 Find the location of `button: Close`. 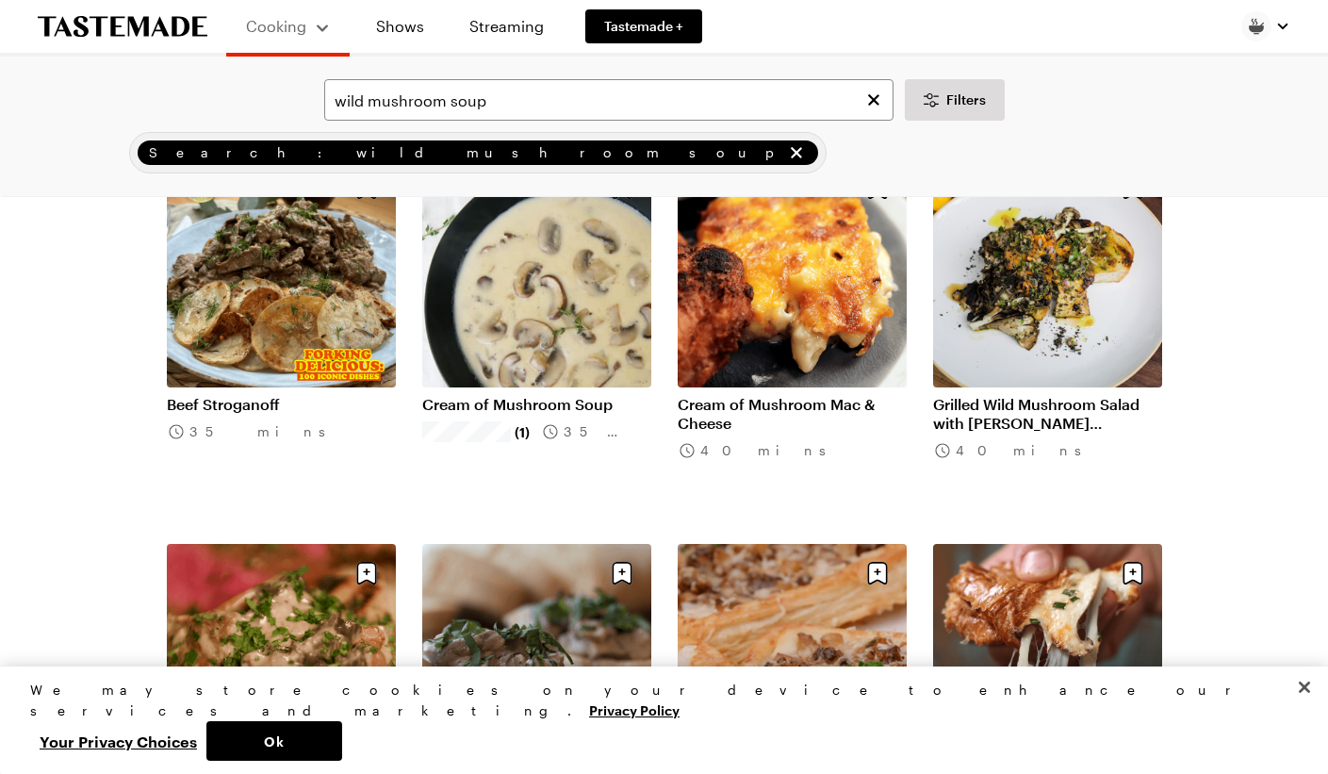

button: Close is located at coordinates (1305, 687).